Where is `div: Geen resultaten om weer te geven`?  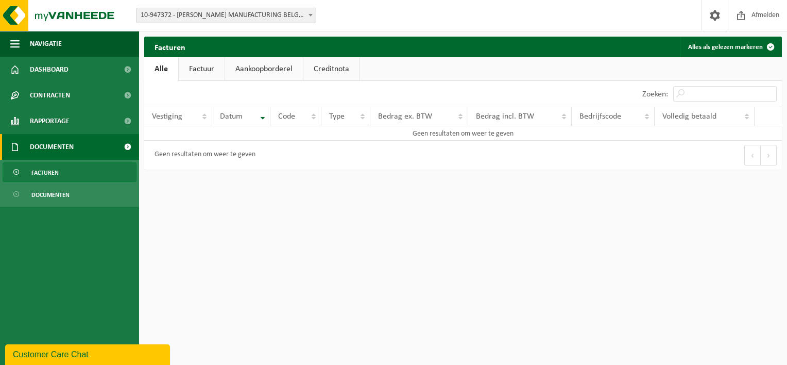
div: Geen resultaten om weer te geven is located at coordinates (203, 155).